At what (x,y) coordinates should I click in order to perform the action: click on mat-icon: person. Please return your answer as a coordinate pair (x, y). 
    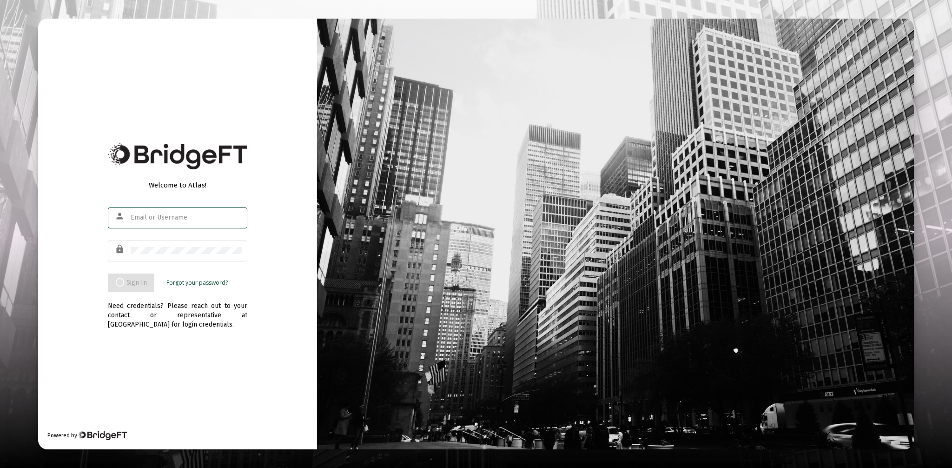
    Looking at the image, I should click on (120, 216).